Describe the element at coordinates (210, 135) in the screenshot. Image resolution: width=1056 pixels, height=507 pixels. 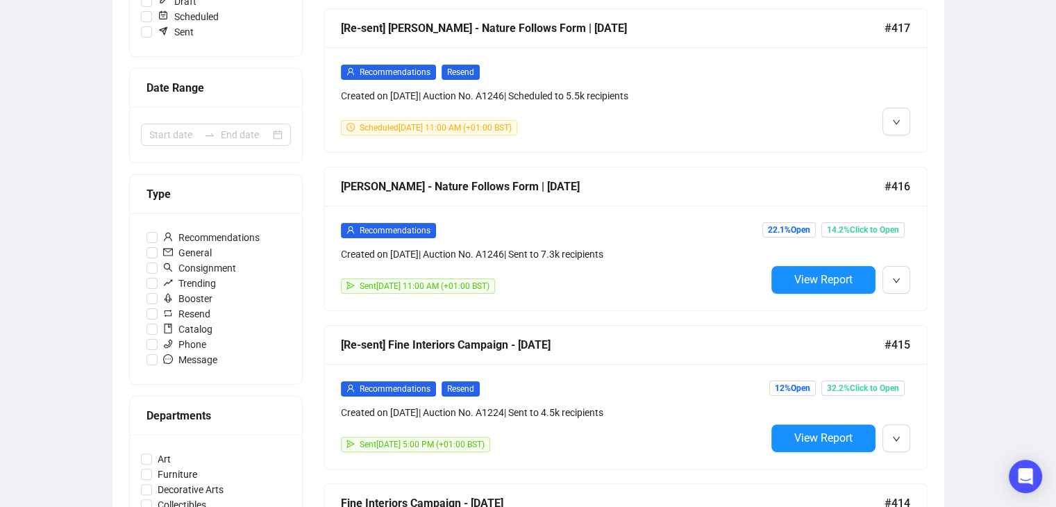
I see `span: to` at that location.